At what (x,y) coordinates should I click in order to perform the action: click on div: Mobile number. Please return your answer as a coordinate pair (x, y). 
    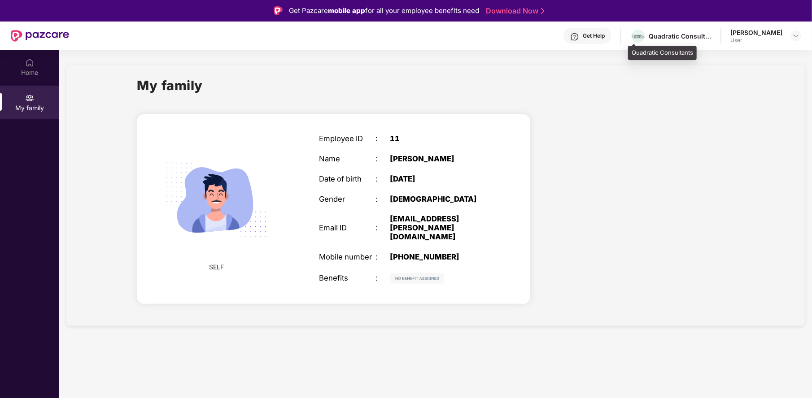
    Looking at the image, I should click on (347, 257).